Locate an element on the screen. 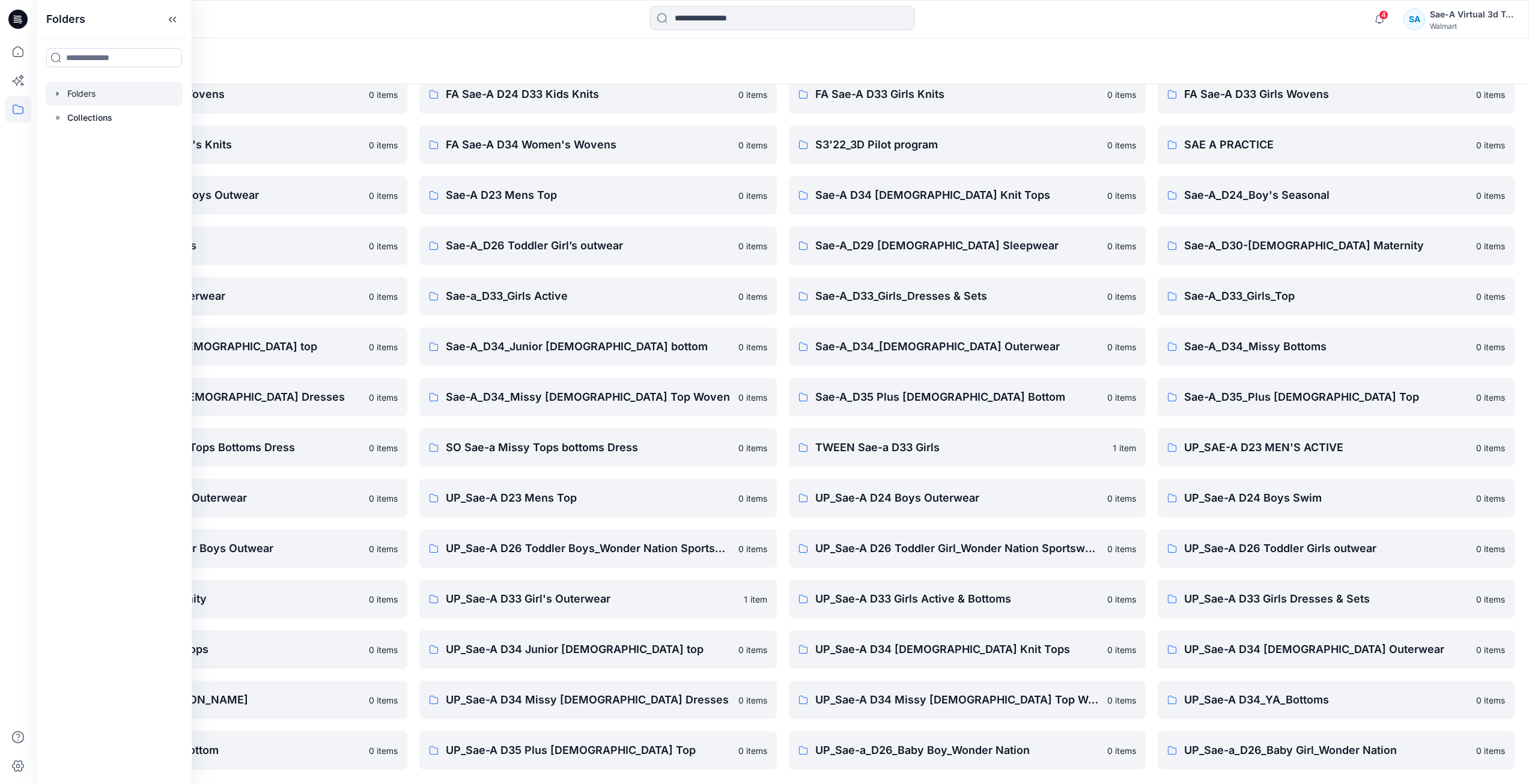  a: Sae-A _D26 Toddler Boys Outwear0 items is located at coordinates (228, 195).